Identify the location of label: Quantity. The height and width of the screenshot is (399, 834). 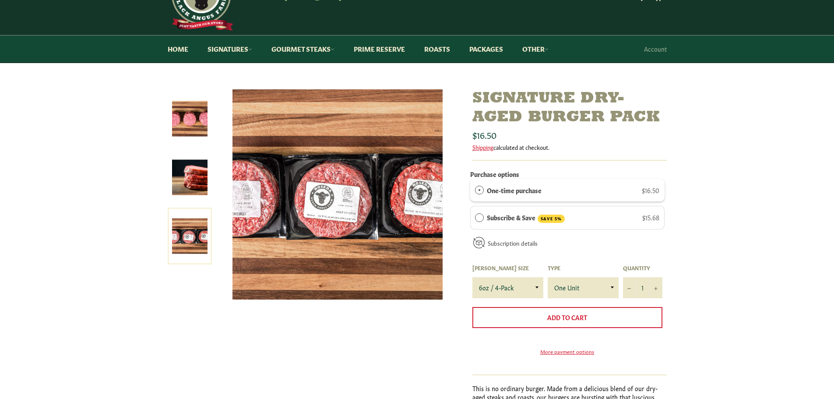
(643, 267).